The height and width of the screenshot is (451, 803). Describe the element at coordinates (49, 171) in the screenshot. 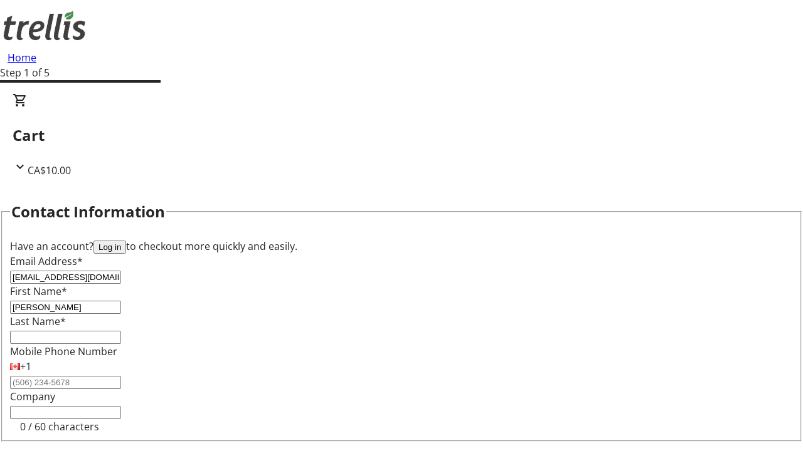

I see `span: CA$10.00` at that location.